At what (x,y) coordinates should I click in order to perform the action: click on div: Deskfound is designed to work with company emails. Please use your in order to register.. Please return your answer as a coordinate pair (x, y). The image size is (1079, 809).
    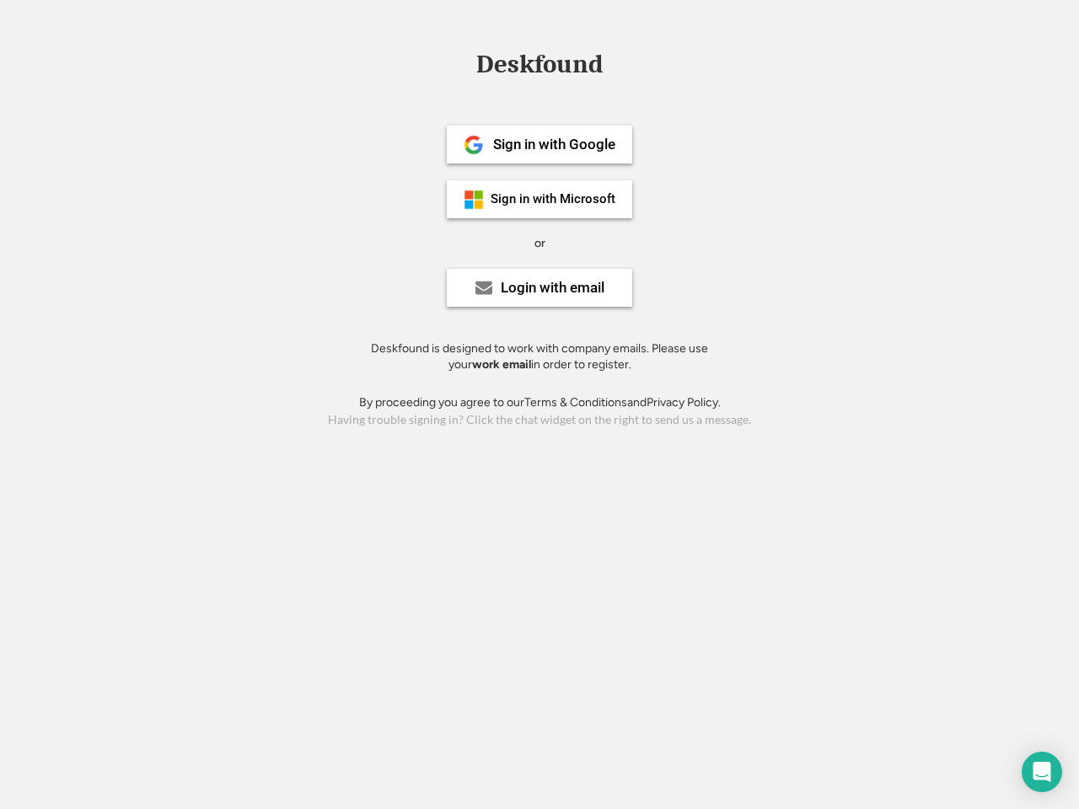
    Looking at the image, I should click on (539, 357).